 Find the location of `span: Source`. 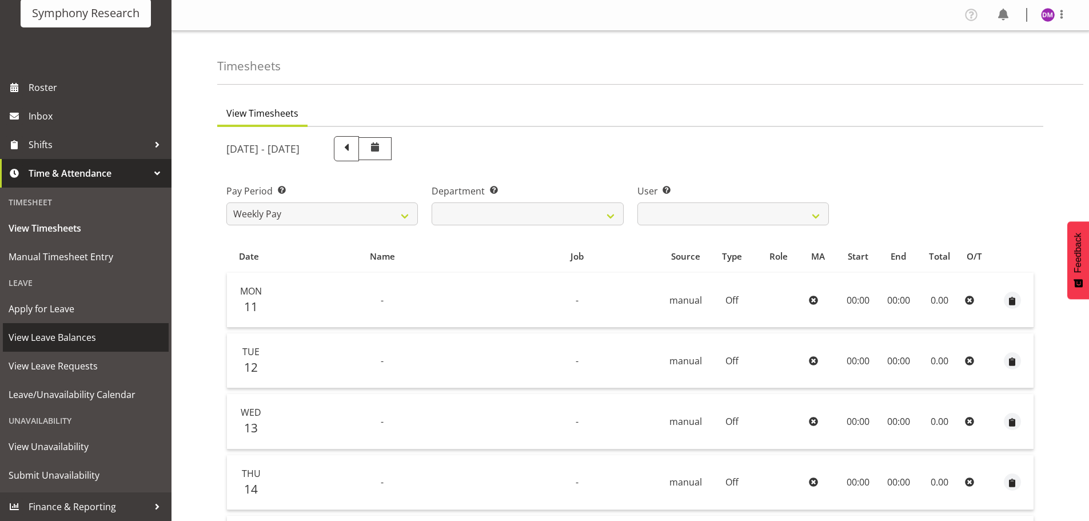

span: Source is located at coordinates (685, 256).